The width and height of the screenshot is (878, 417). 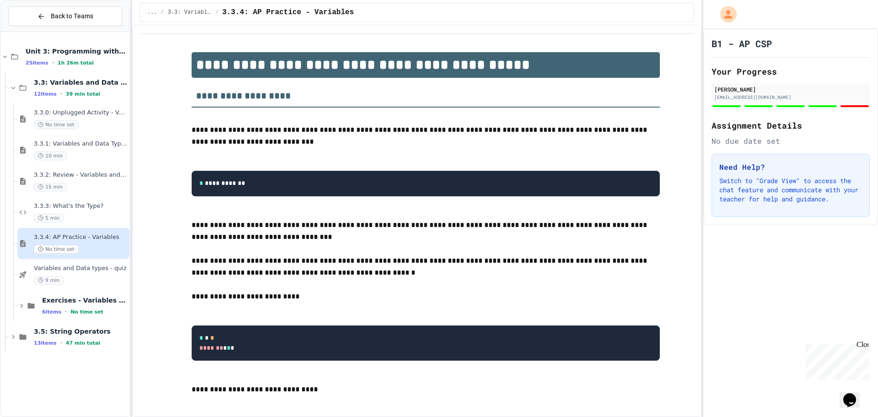 I want to click on p: Switch to "Grade View" to access the chat feature and communicate with your teacher for help and ..., so click(x=791, y=190).